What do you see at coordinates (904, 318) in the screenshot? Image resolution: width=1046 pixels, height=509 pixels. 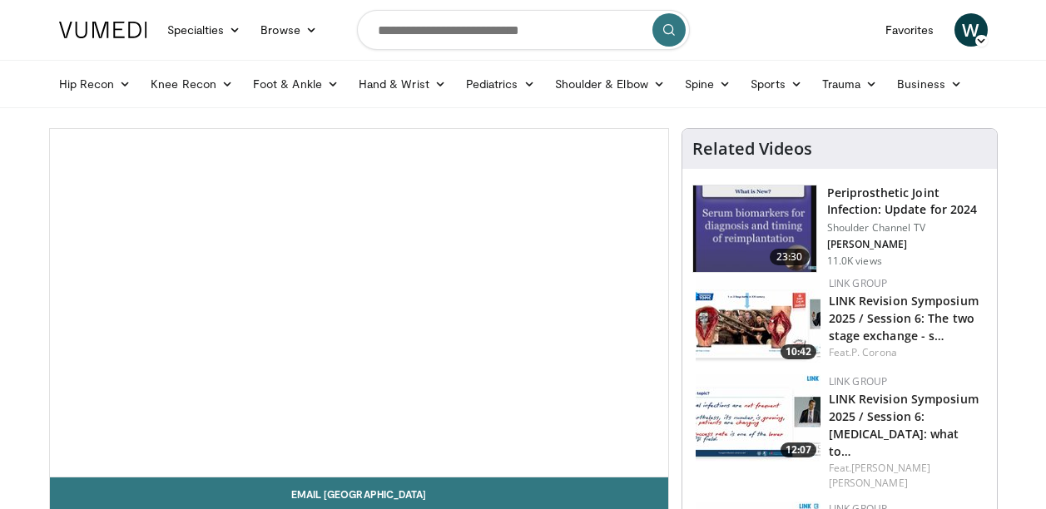 I see `a: LINK Revision Symposium 2025 / Session 6: The two stage exchange - s…` at bounding box center [904, 318].